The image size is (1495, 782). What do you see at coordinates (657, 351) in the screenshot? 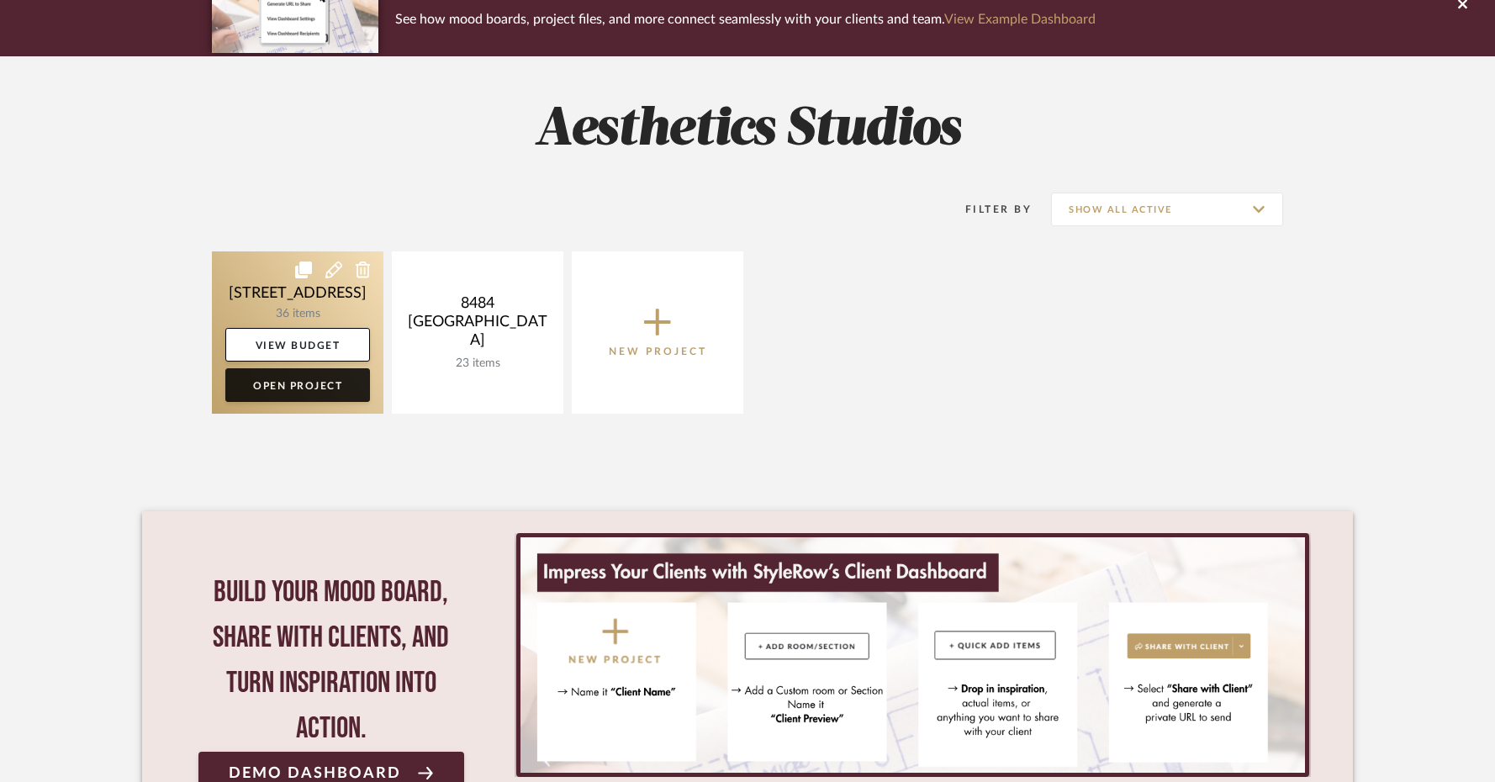
I see `p: New Project` at bounding box center [657, 351].